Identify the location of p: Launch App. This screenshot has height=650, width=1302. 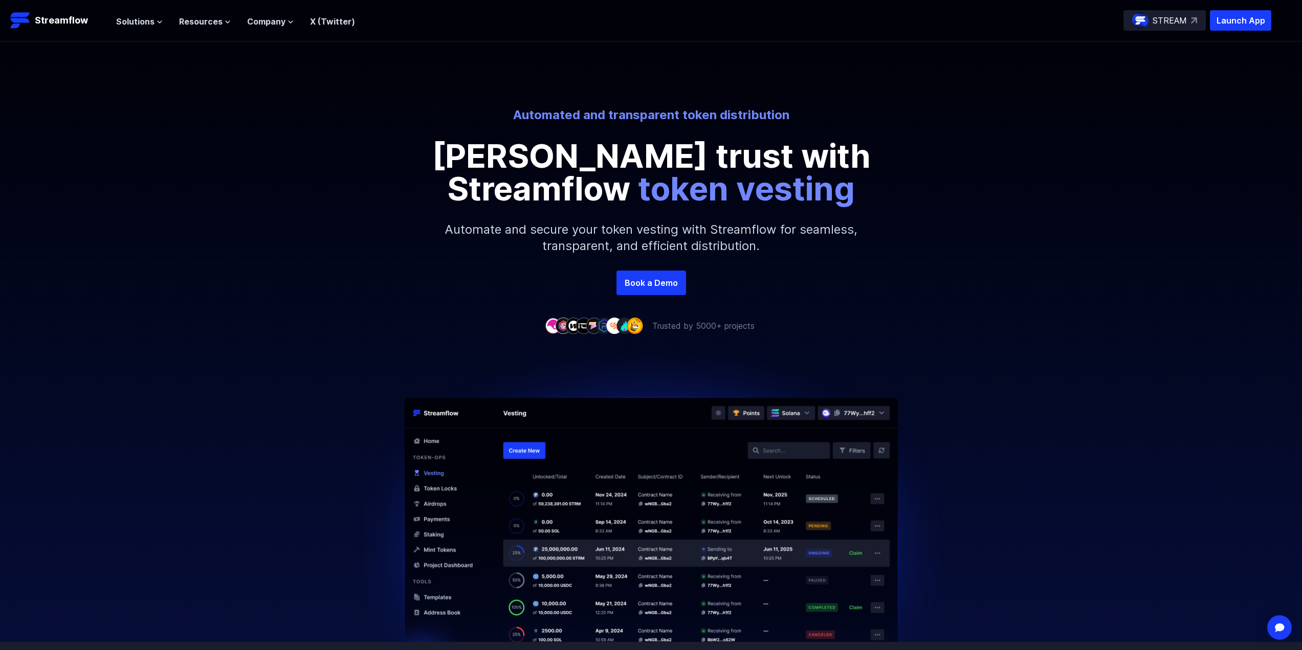
(1240, 20).